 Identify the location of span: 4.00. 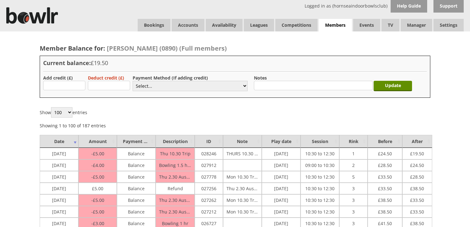
(98, 165).